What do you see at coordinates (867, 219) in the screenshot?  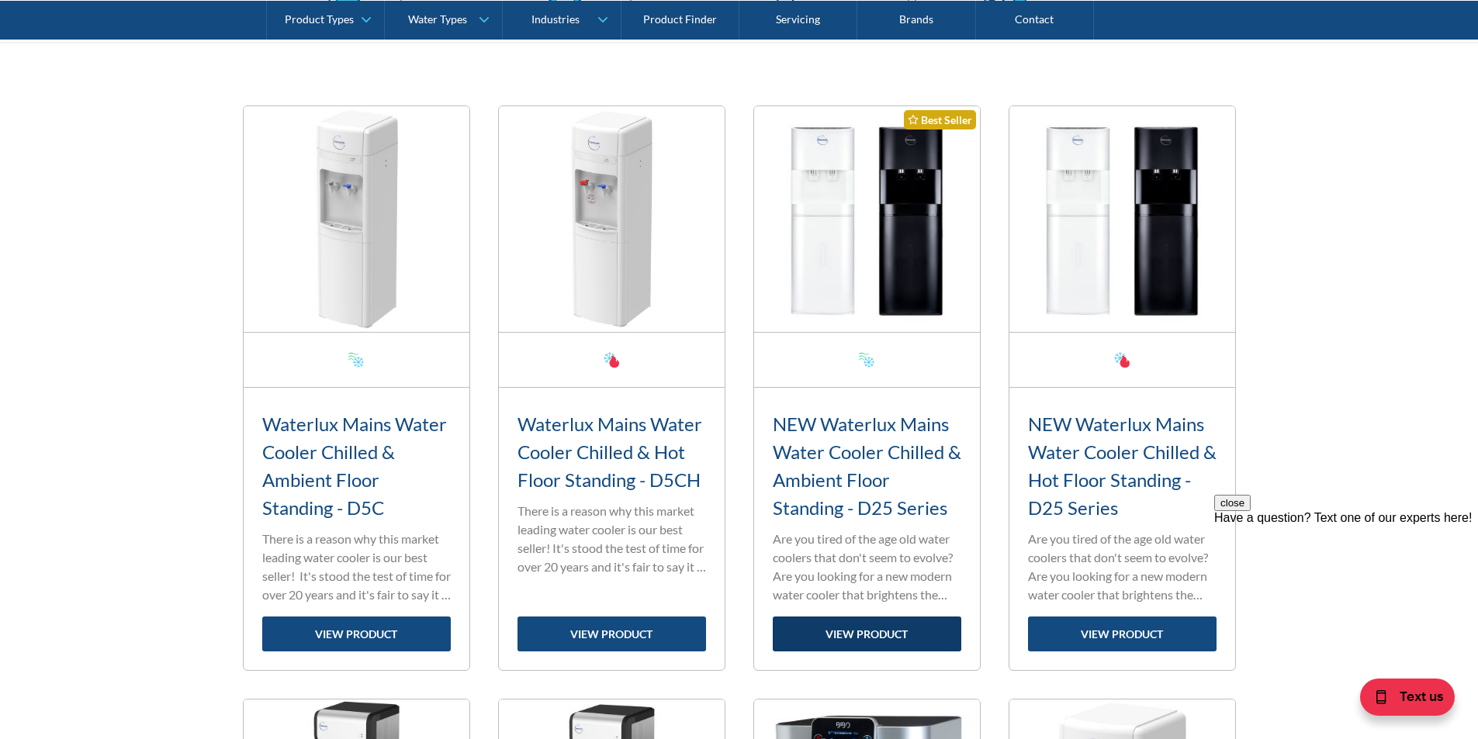 I see `img: NEW Waterlux Mains Water Cooler Chilled & Ambient Floor Standing - D25 Series` at bounding box center [867, 219].